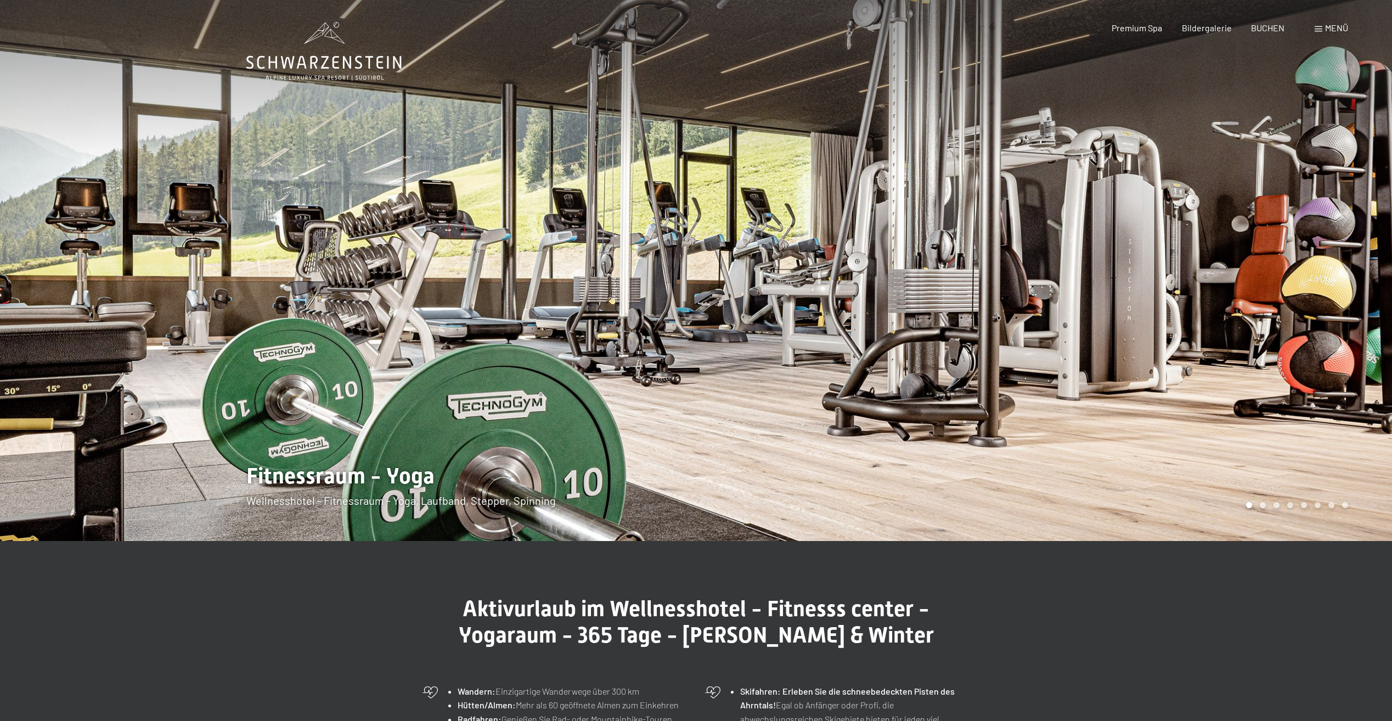 The width and height of the screenshot is (1392, 721). Describe the element at coordinates (1345, 505) in the screenshot. I see `div: Carousel Page 8` at that location.